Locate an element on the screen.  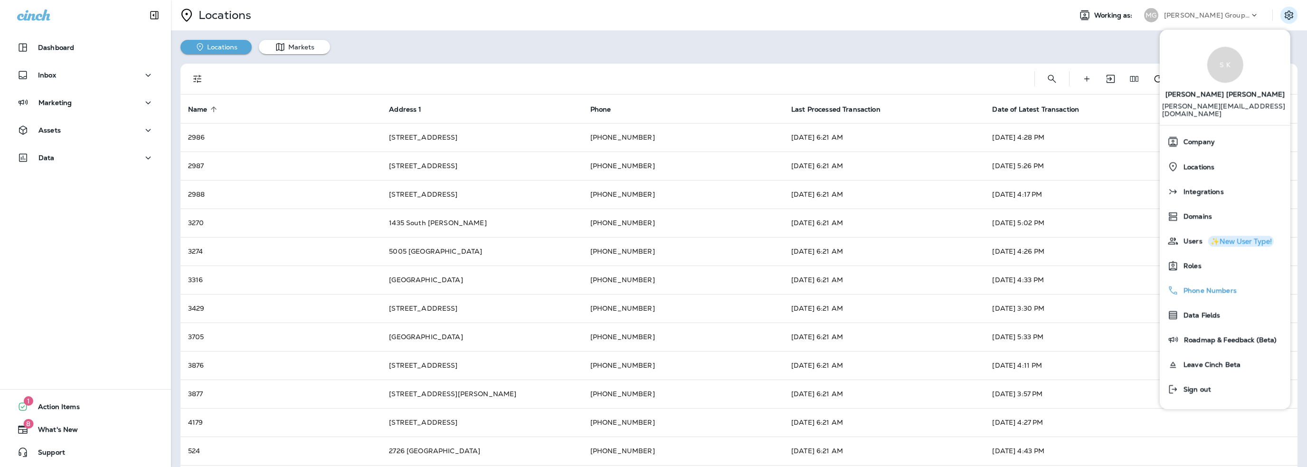
span: What's New is located at coordinates (53, 431).